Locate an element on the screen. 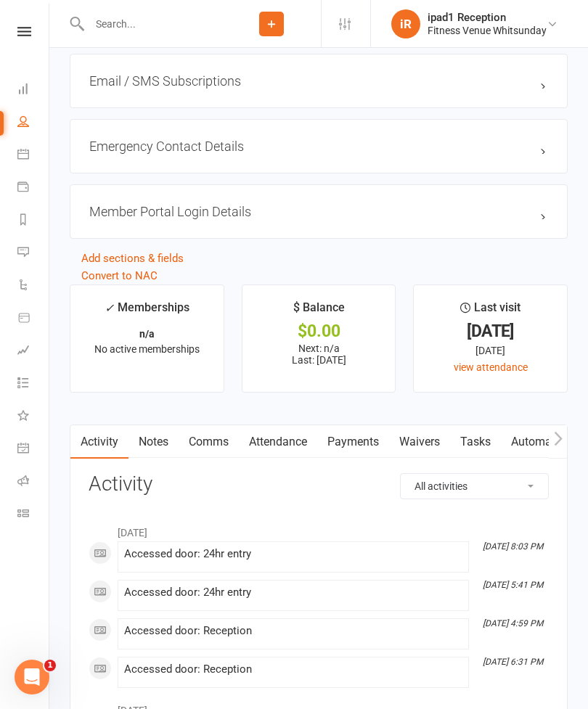 Image resolution: width=588 pixels, height=709 pixels. a: Convert to NAC is located at coordinates (119, 276).